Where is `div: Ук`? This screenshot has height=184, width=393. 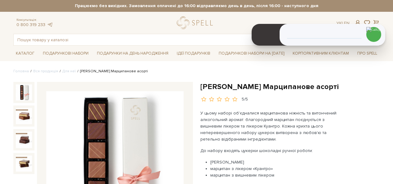
div: Ук is located at coordinates (343, 23).